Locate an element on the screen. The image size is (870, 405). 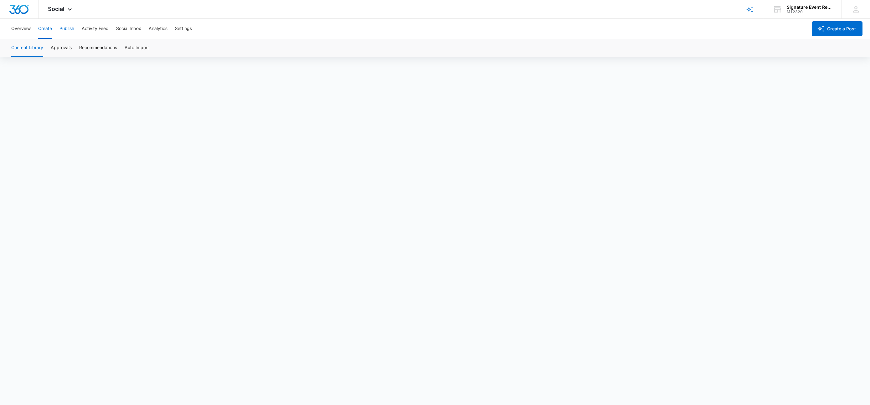
div: account name is located at coordinates (809, 7).